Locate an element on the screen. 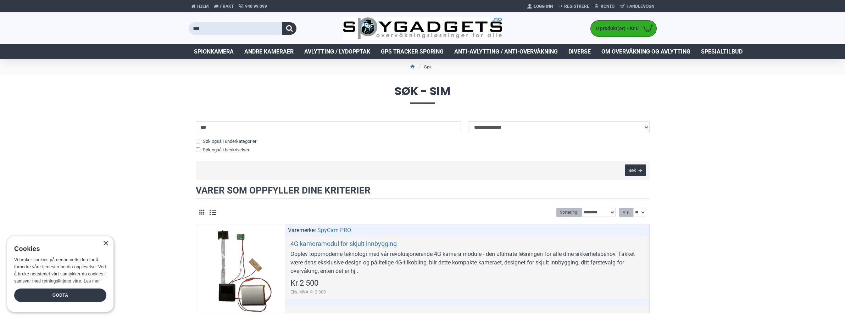  a: Anti-avlytting / Anti-overvåkning is located at coordinates (506, 52).